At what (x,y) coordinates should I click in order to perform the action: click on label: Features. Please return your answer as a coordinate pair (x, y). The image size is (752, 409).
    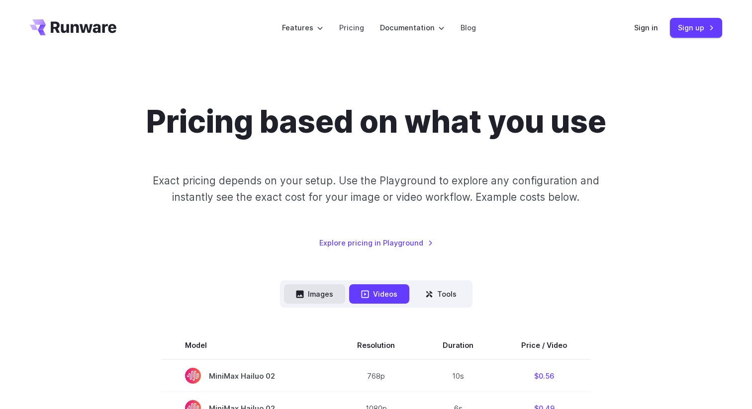
    Looking at the image, I should click on (302, 27).